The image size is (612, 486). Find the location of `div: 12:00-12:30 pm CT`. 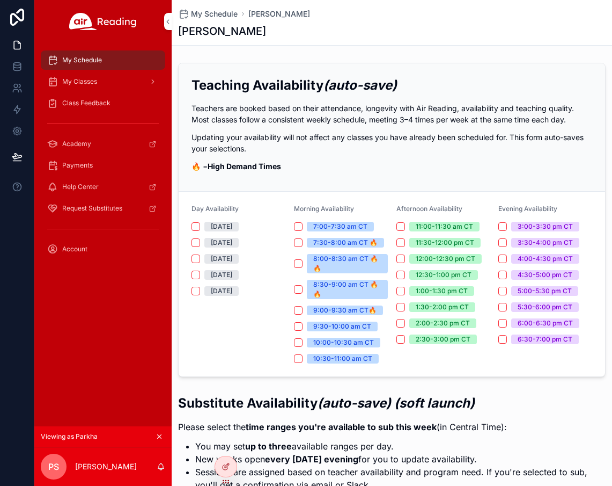

div: 12:00-12:30 pm CT is located at coordinates (446, 259).